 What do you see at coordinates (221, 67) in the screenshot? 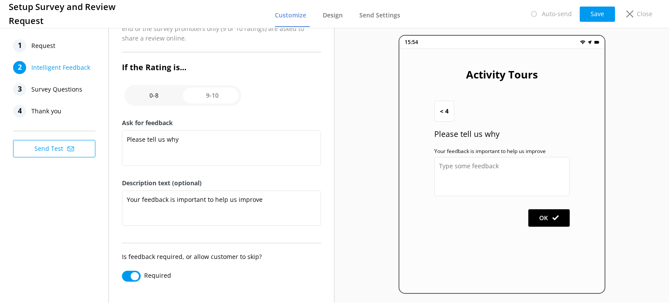
I see `h3: If the Rating is...` at bounding box center [221, 67].